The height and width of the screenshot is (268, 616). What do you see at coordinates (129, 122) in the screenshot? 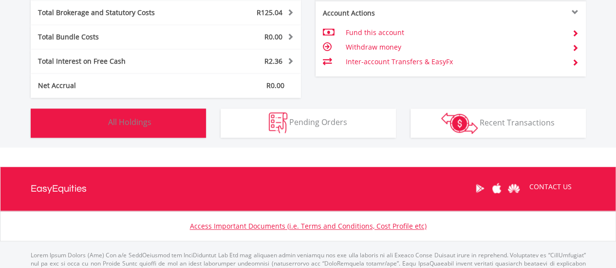
I see `span: All Holdings` at bounding box center [129, 122].